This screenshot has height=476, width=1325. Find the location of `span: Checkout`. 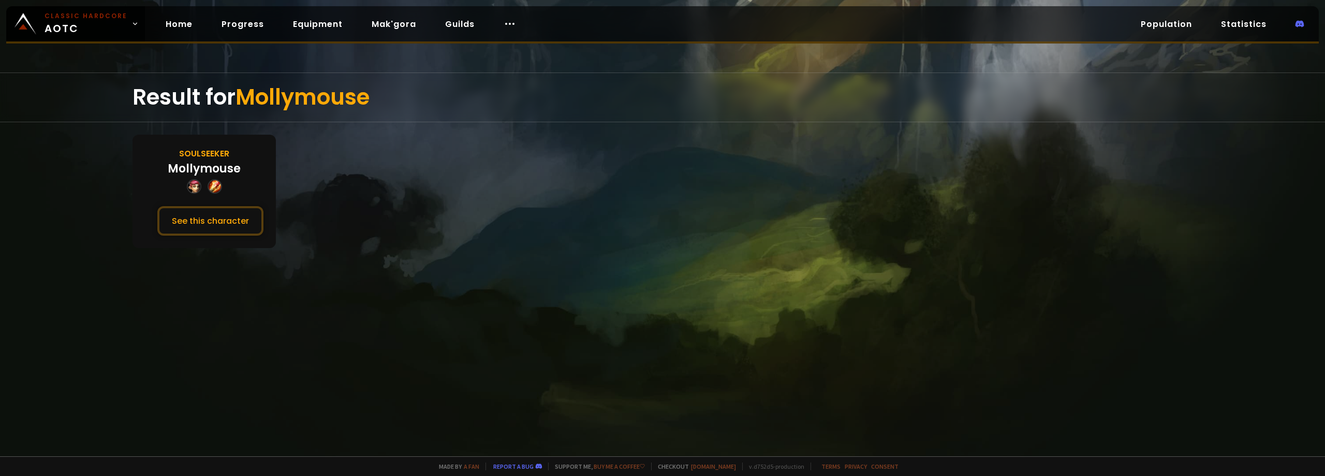

span: Checkout is located at coordinates (694, 466).